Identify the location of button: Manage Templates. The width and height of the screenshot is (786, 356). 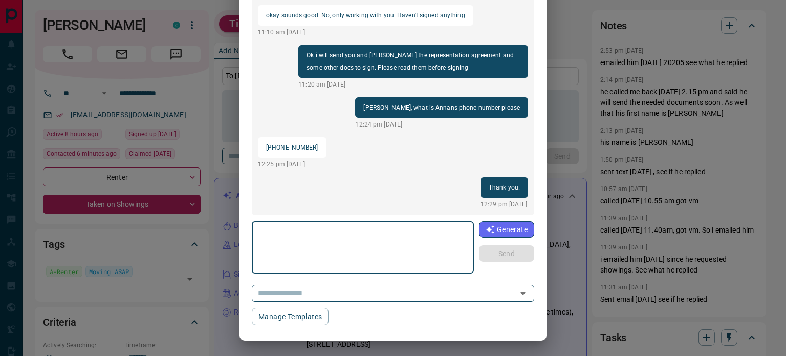
(290, 316).